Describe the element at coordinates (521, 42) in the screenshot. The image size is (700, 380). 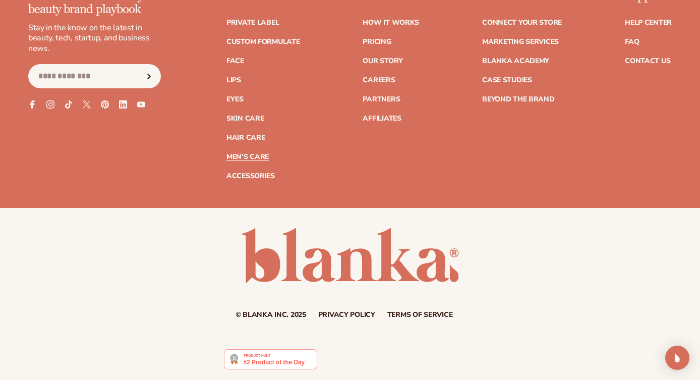
I see `a: Marketing services` at that location.